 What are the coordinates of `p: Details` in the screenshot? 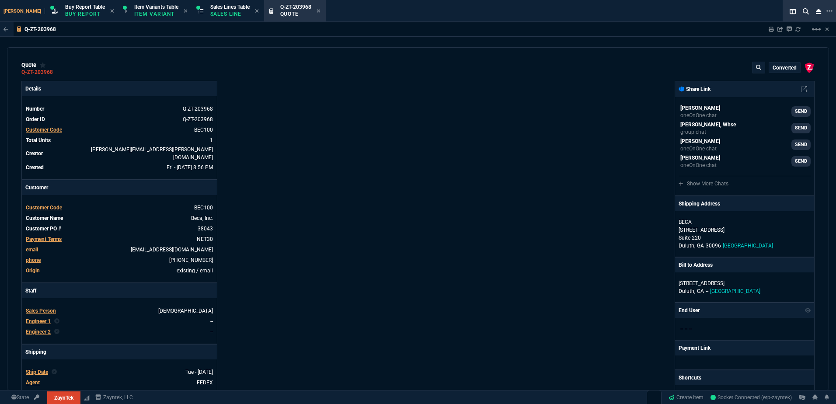 It's located at (119, 89).